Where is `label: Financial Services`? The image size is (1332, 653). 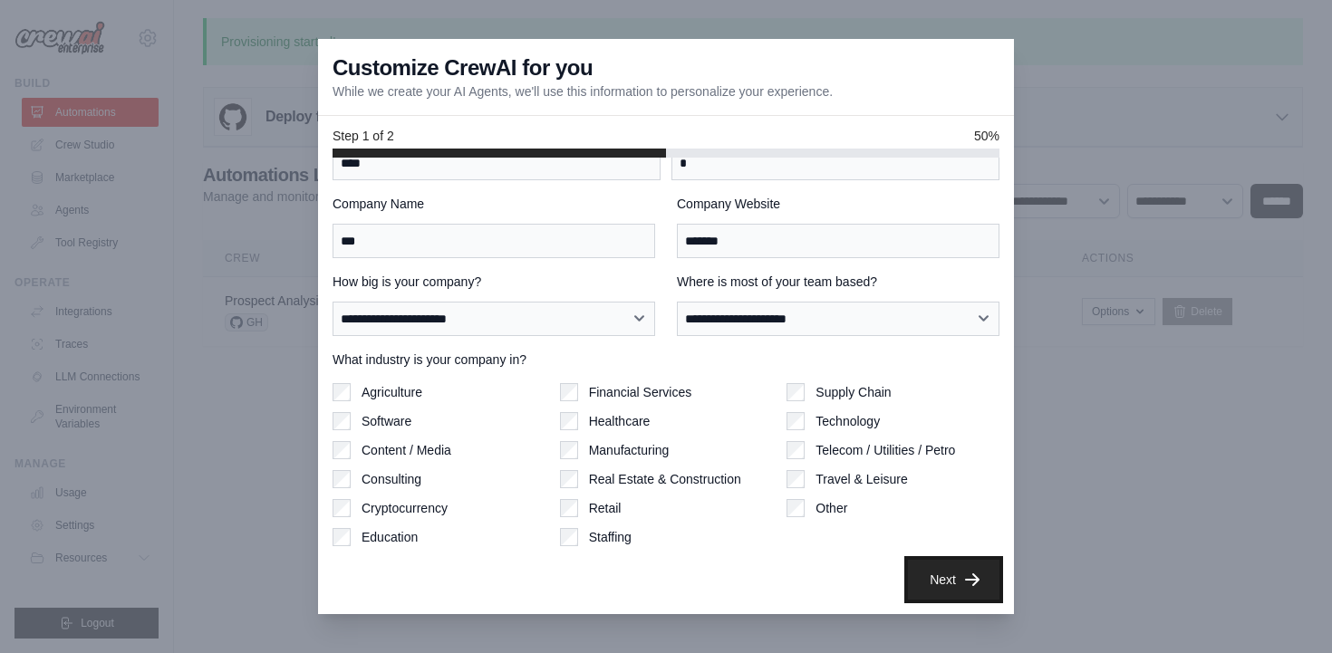
label: Financial Services is located at coordinates (641, 392).